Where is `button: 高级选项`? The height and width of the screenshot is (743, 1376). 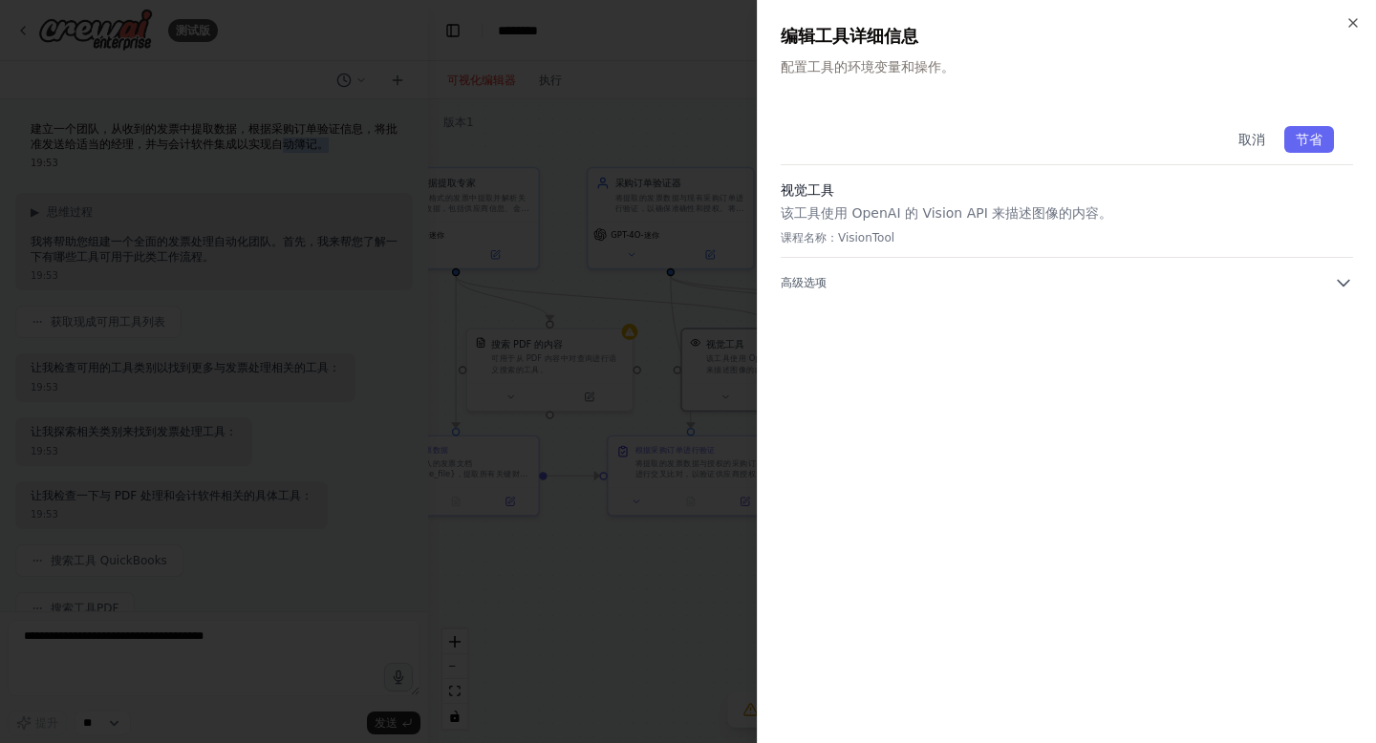
button: 高级选项 is located at coordinates (1066, 283).